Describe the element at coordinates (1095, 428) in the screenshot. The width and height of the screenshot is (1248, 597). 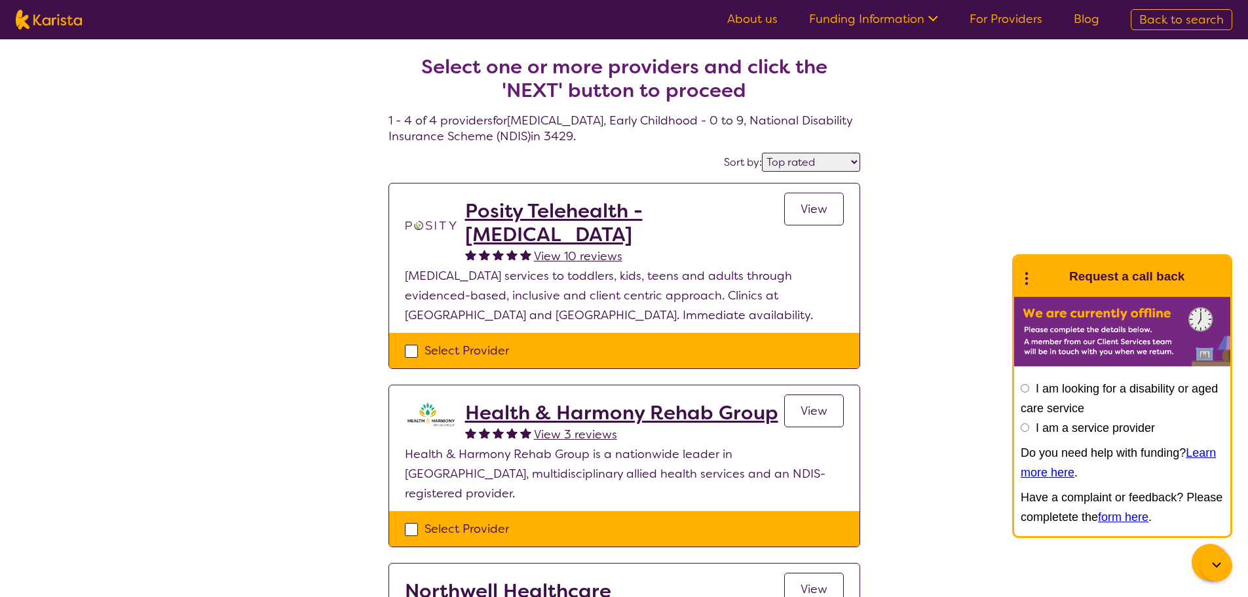
I see `label: I am a service provider` at that location.